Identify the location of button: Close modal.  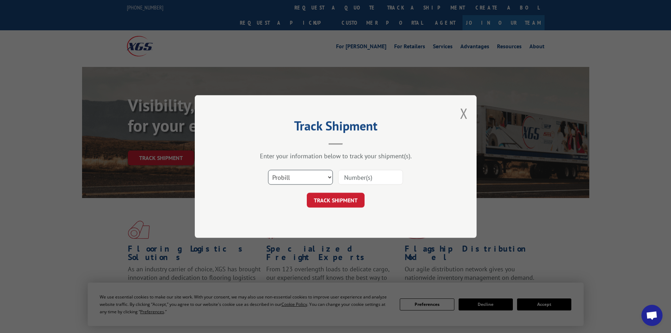
(464, 113).